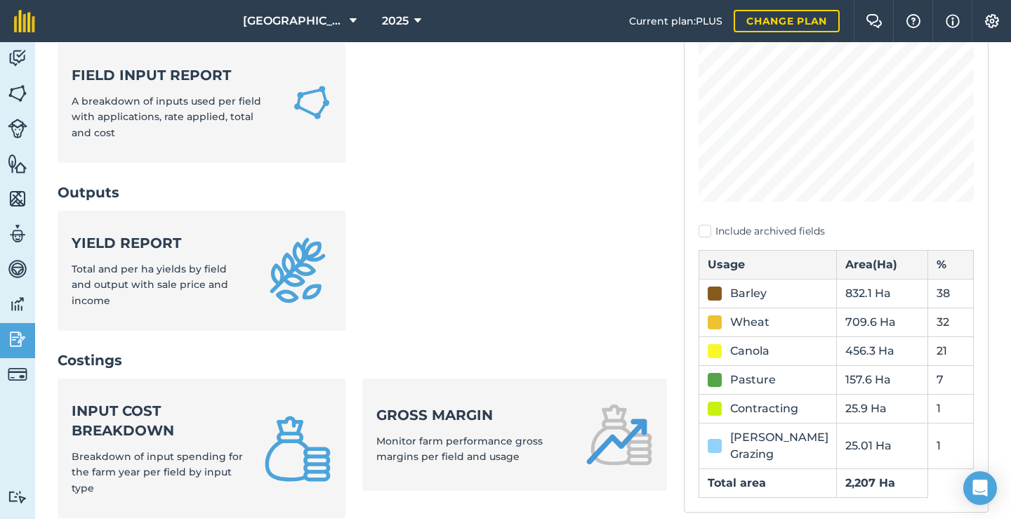 The height and width of the screenshot is (519, 1011). What do you see at coordinates (395, 21) in the screenshot?
I see `span: 2025` at bounding box center [395, 21].